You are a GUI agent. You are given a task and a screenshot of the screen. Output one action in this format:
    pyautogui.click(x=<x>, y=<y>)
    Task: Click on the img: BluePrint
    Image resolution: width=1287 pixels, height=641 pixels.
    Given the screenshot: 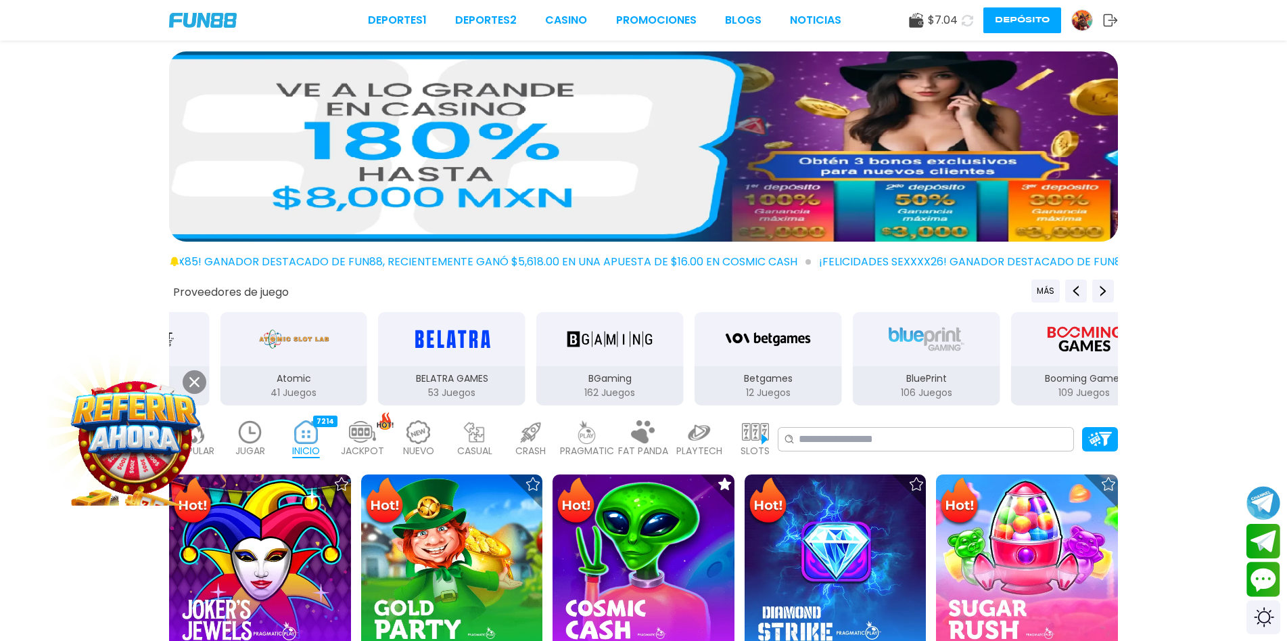 What is the action you would take?
    pyautogui.click(x=926, y=339)
    